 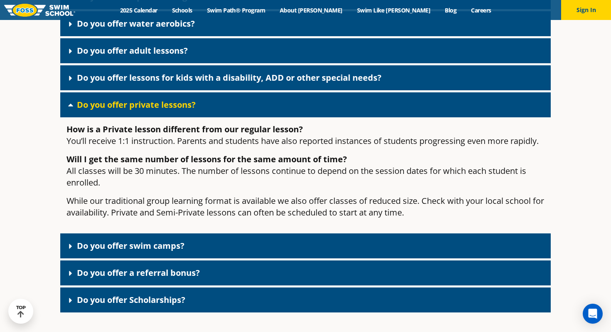 I want to click on a: Do you offer lessons for kids with a disability, ADD or other special needs?, so click(x=229, y=77).